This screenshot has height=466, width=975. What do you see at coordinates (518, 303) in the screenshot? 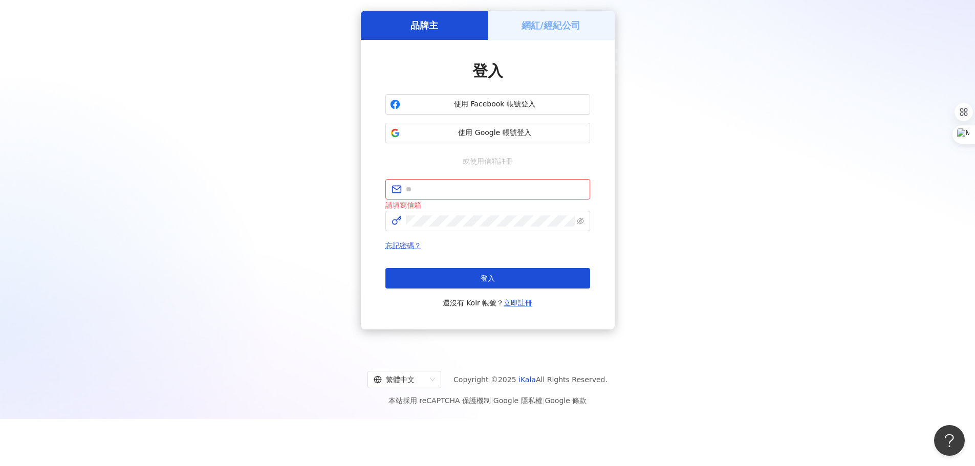
I see `a: 立即註冊` at bounding box center [518, 303].